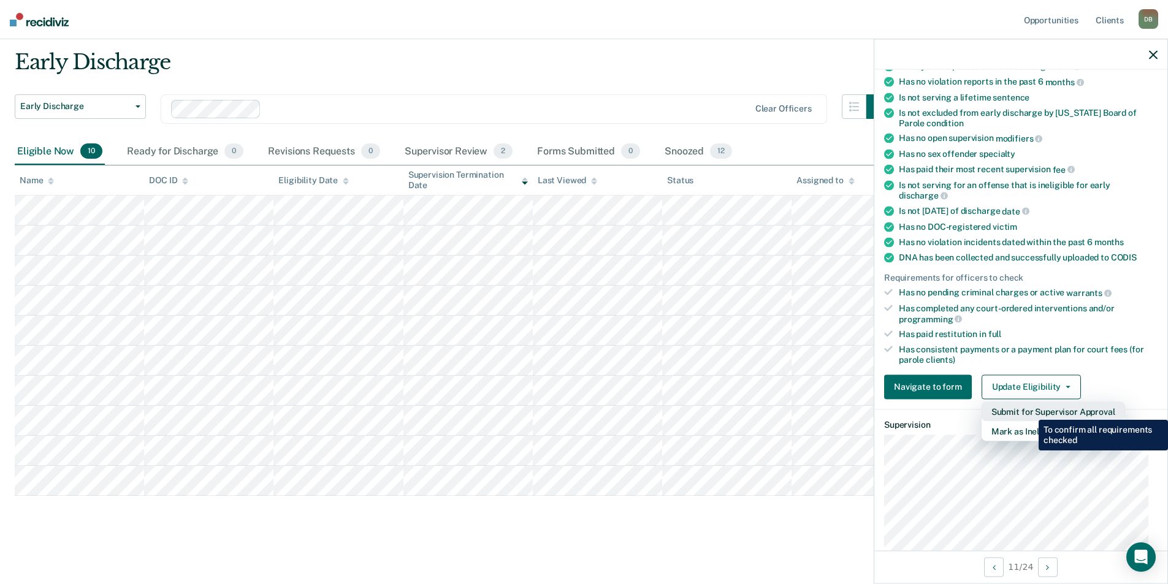  I want to click on span: condition, so click(945, 123).